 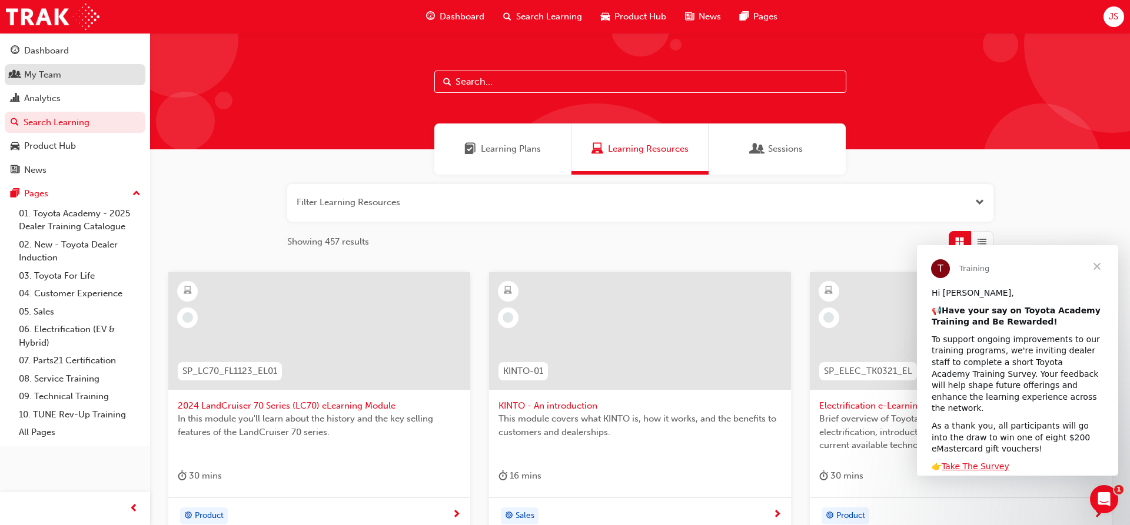 I want to click on span: This module covers what KINTO is, how it works, and the benefits to customers and dealerships., so click(x=640, y=425).